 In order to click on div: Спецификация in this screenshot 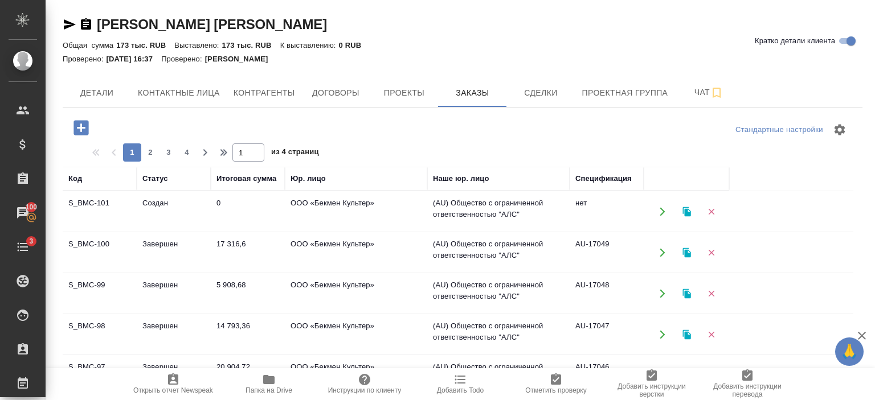, I will do `click(603, 179)`.